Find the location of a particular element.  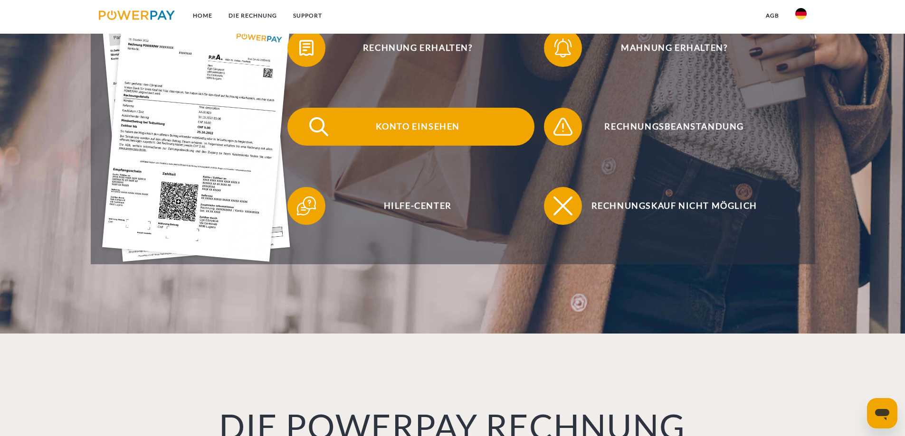

img: qb_warning.svg is located at coordinates (563, 127).